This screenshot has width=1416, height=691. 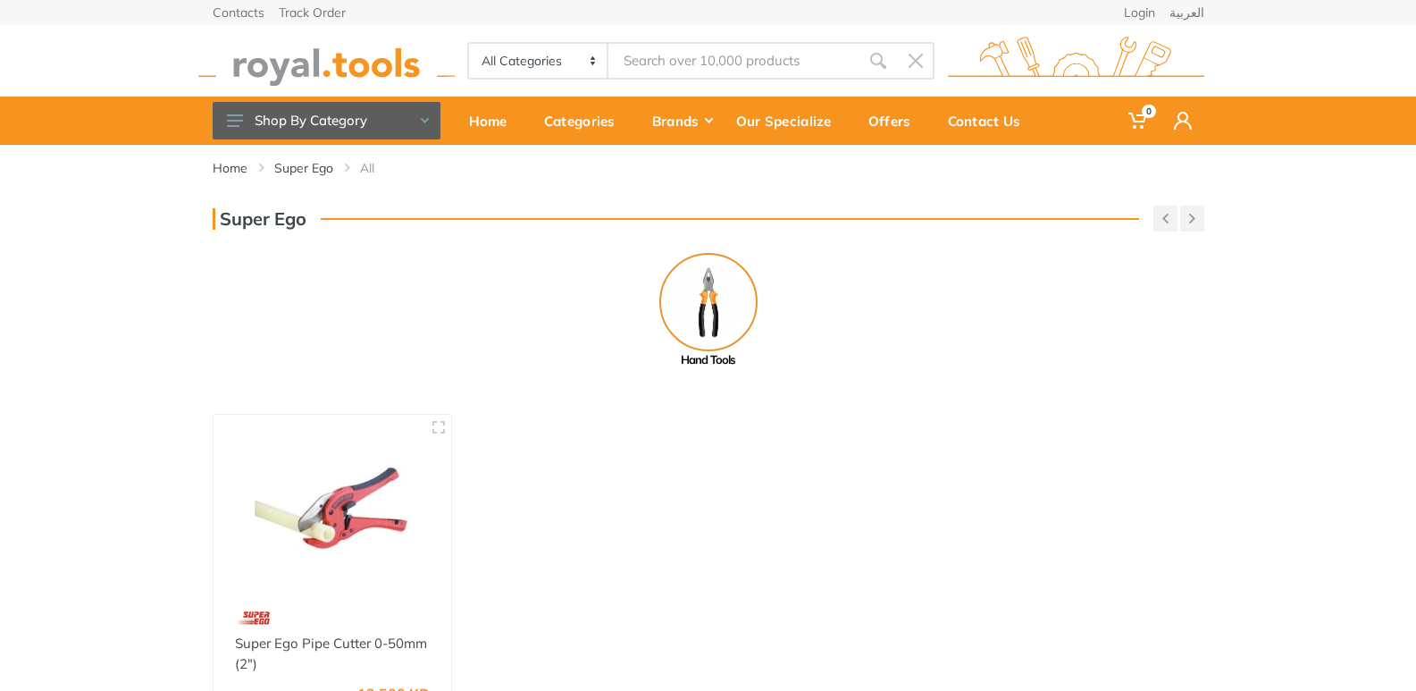 What do you see at coordinates (895, 121) in the screenshot?
I see `a: Offers` at bounding box center [895, 121].